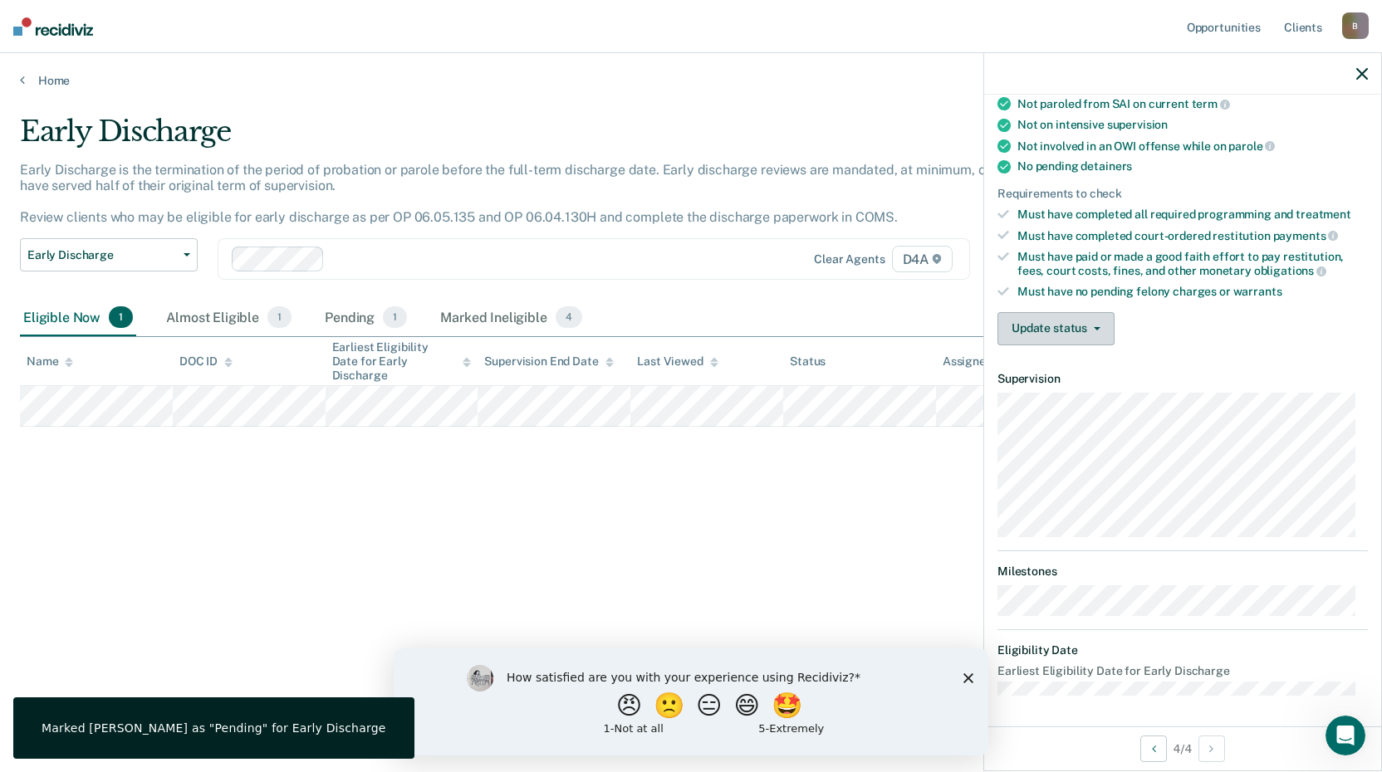 This screenshot has height=772, width=1382. What do you see at coordinates (395, 57) in the screenshot?
I see `button: 5` at bounding box center [395, 57].